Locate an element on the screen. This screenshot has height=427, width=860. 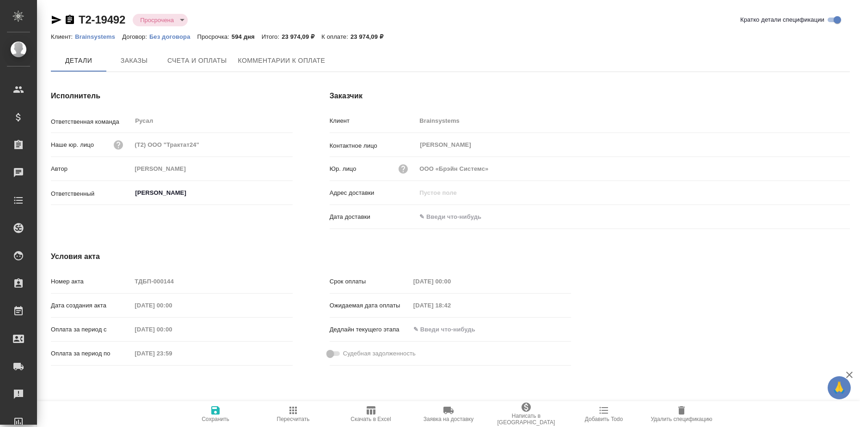
p: Ответственная команда is located at coordinates (91, 122).